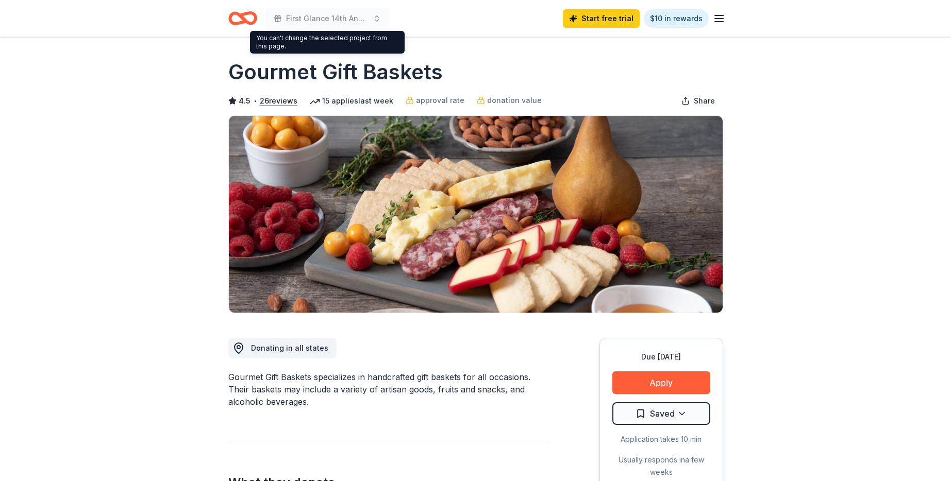 The height and width of the screenshot is (481, 951). What do you see at coordinates (244, 101) in the screenshot?
I see `span: 4.5` at bounding box center [244, 101].